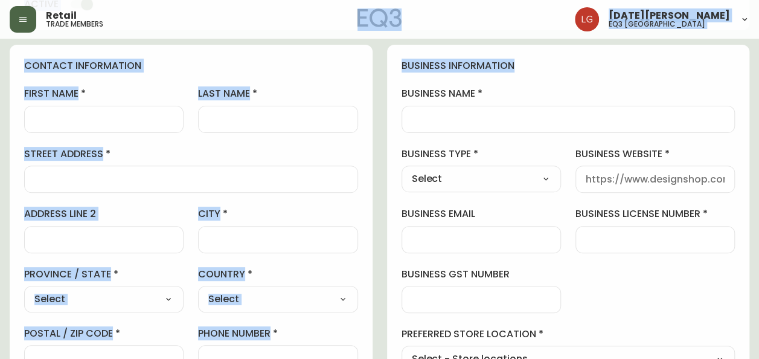 The image size is (759, 359). I want to click on input: https://www.designshop.com, so click(655, 179).